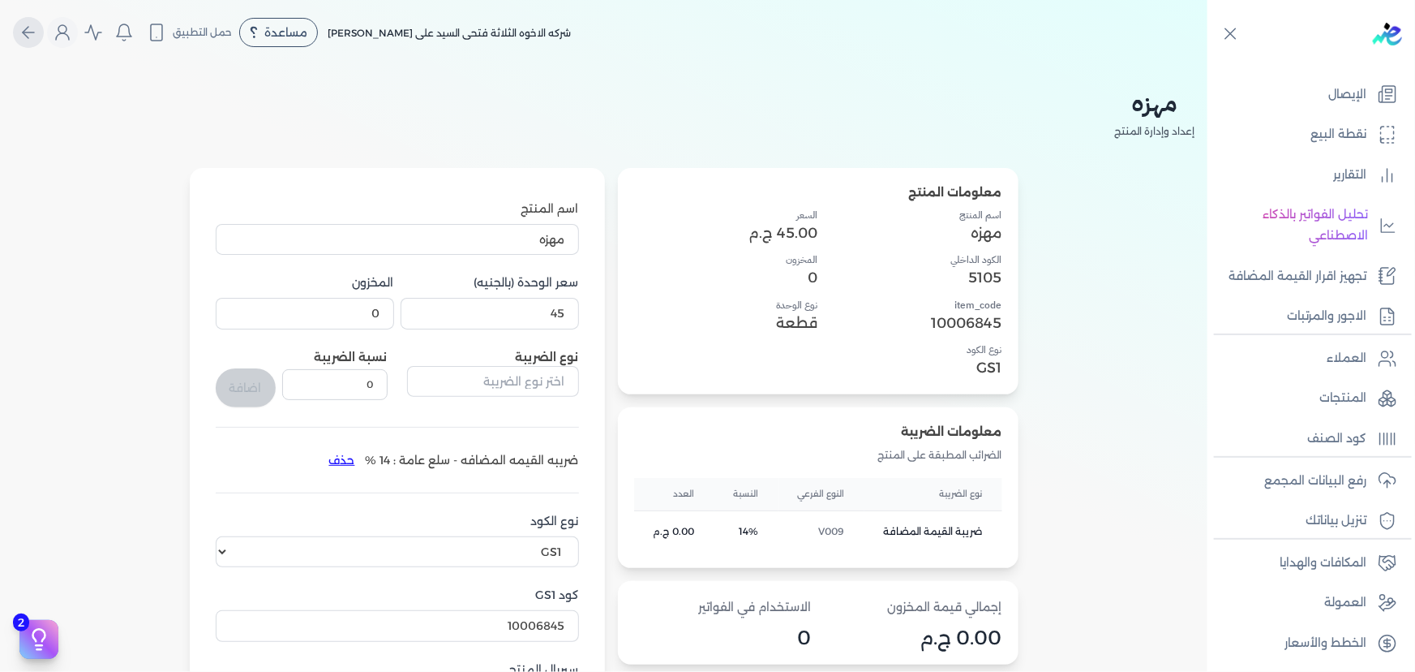 Image resolution: width=1415 pixels, height=672 pixels. What do you see at coordinates (39, 639) in the screenshot?
I see `button: 2` at bounding box center [39, 639].